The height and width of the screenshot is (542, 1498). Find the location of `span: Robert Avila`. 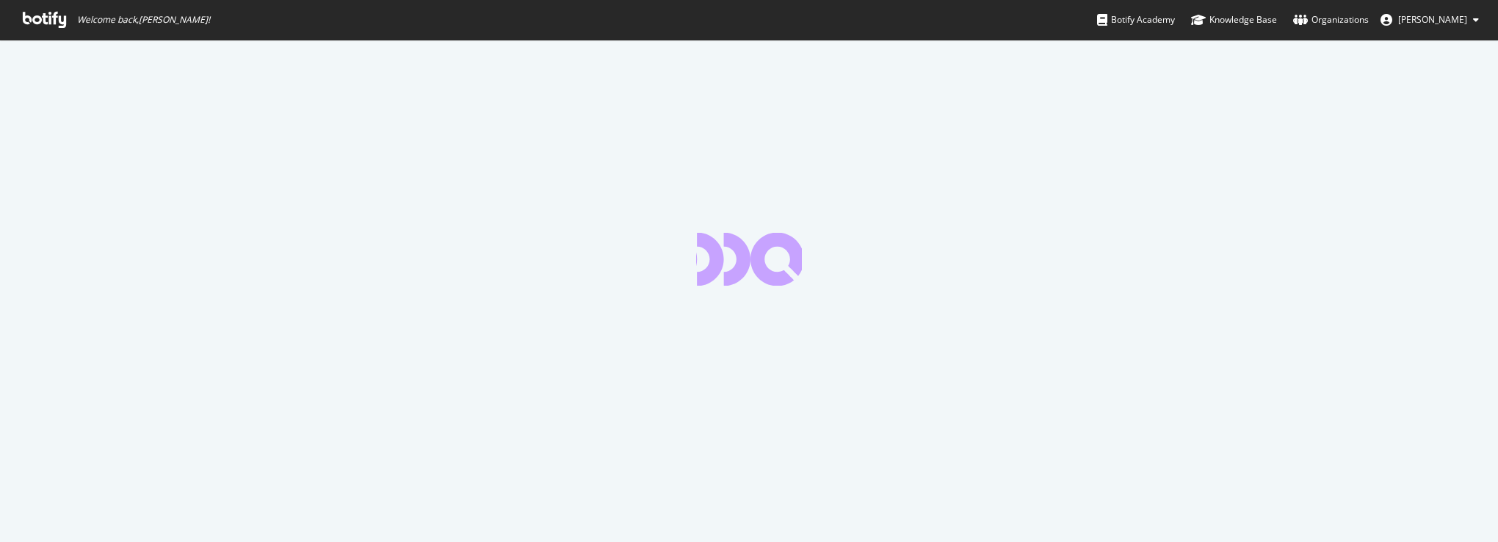

span: Robert Avila is located at coordinates (1433, 19).